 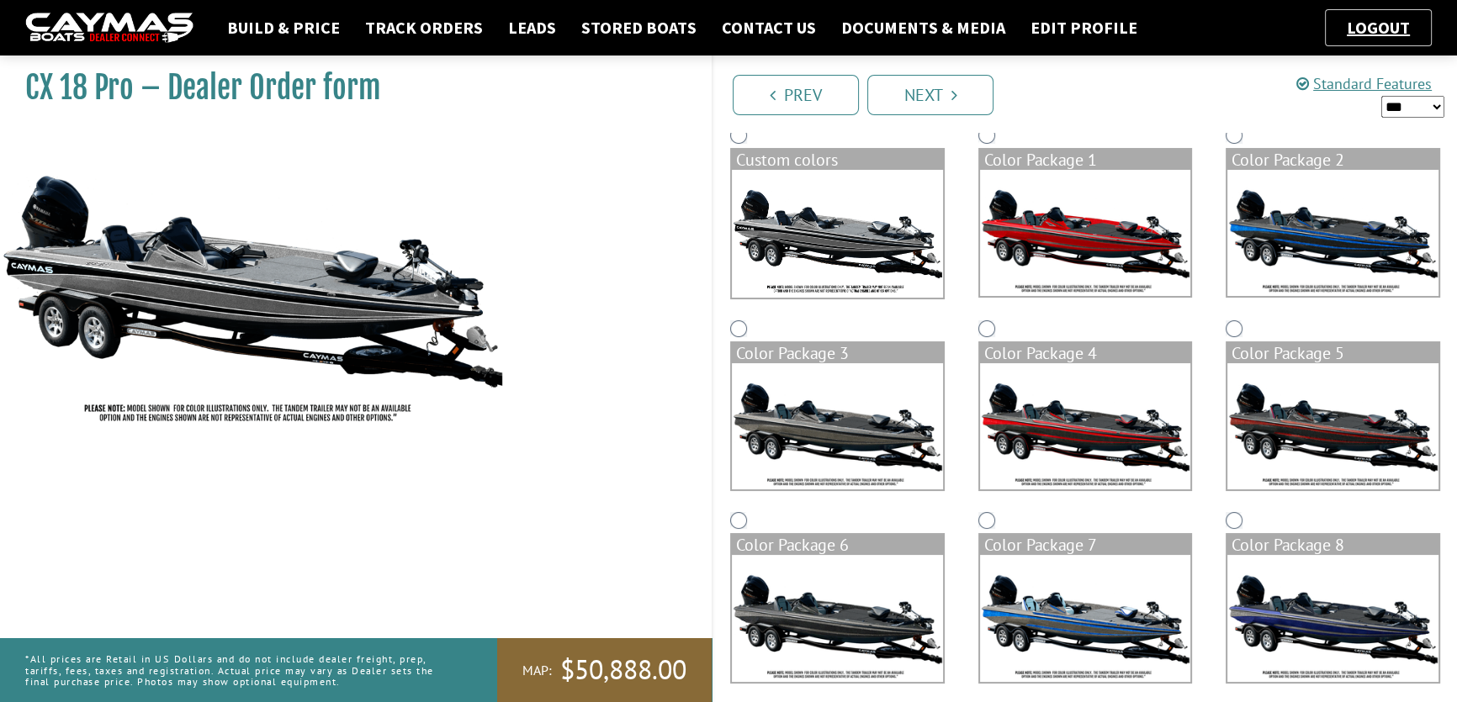 I want to click on span: MAP:, so click(x=537, y=671).